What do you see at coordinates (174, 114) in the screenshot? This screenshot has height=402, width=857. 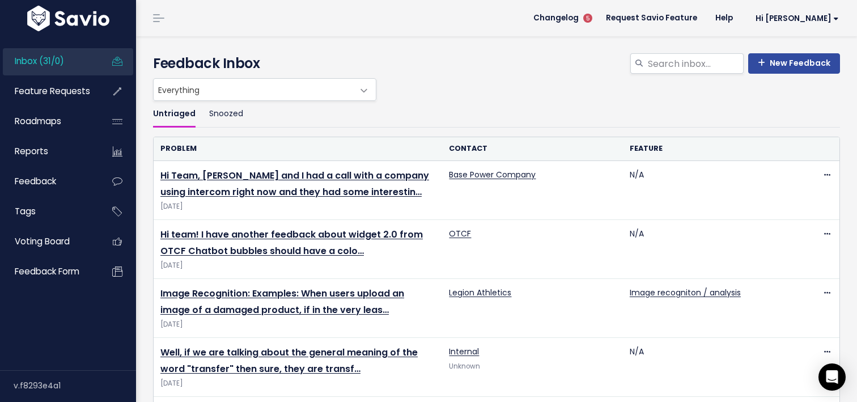 I see `a: Untriaged` at bounding box center [174, 114].